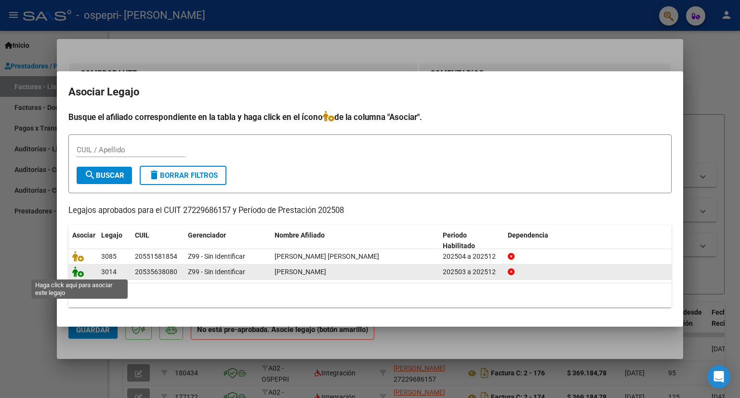 The height and width of the screenshot is (398, 740). What do you see at coordinates (156, 272) in the screenshot?
I see `div: 20535638080` at bounding box center [156, 272].